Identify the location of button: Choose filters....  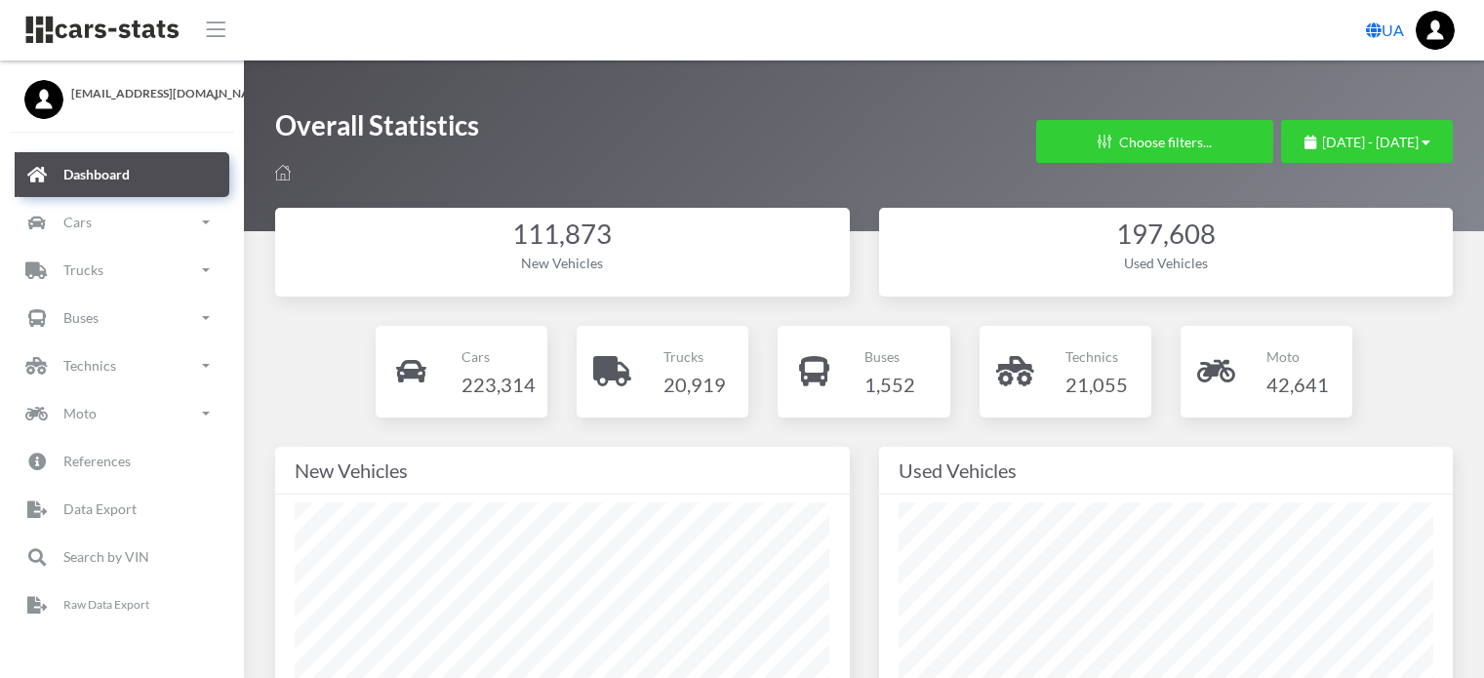
(1154, 141).